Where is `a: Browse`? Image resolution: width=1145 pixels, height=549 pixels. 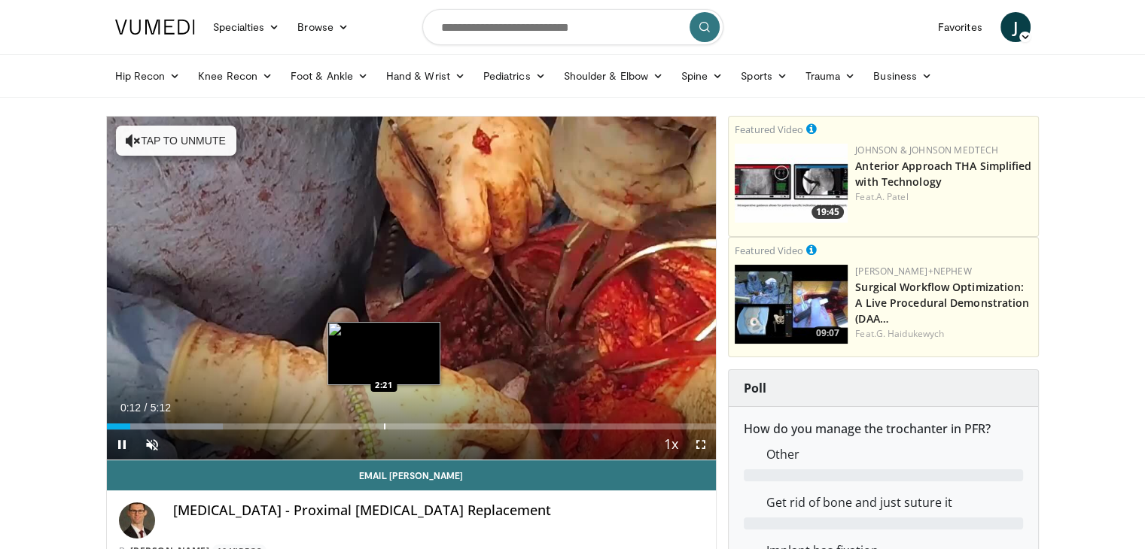
a: Browse is located at coordinates (323, 27).